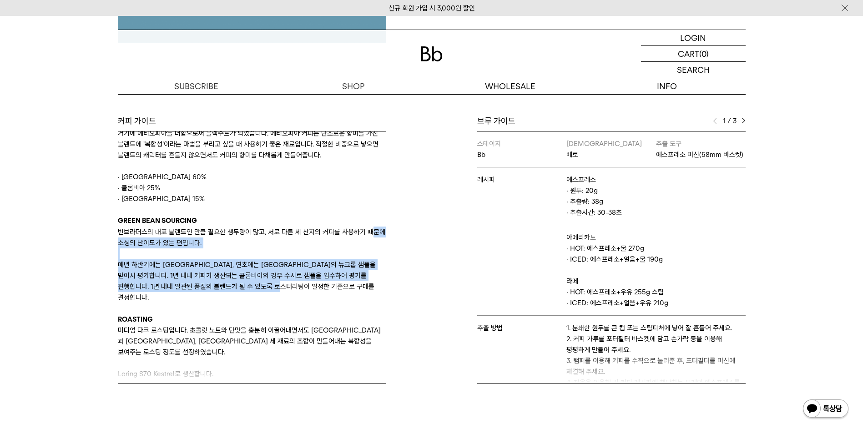 This screenshot has width=863, height=434. I want to click on p: · HOT: 에스프레소+물 270g, so click(655, 248).